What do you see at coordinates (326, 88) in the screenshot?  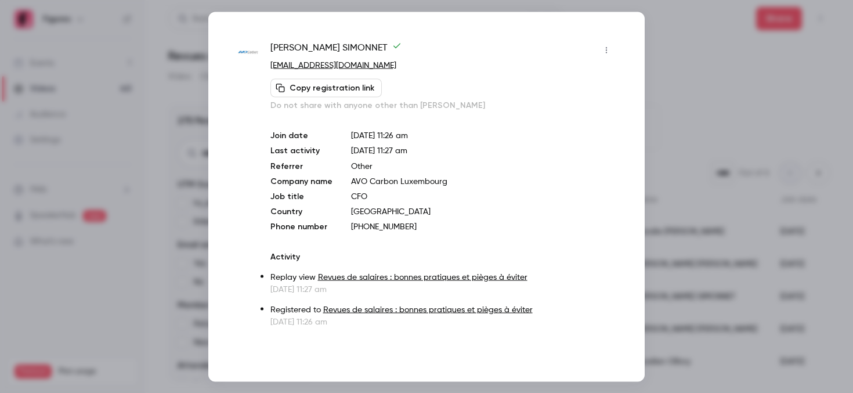 I see `button: Copy registration link` at bounding box center [326, 88].